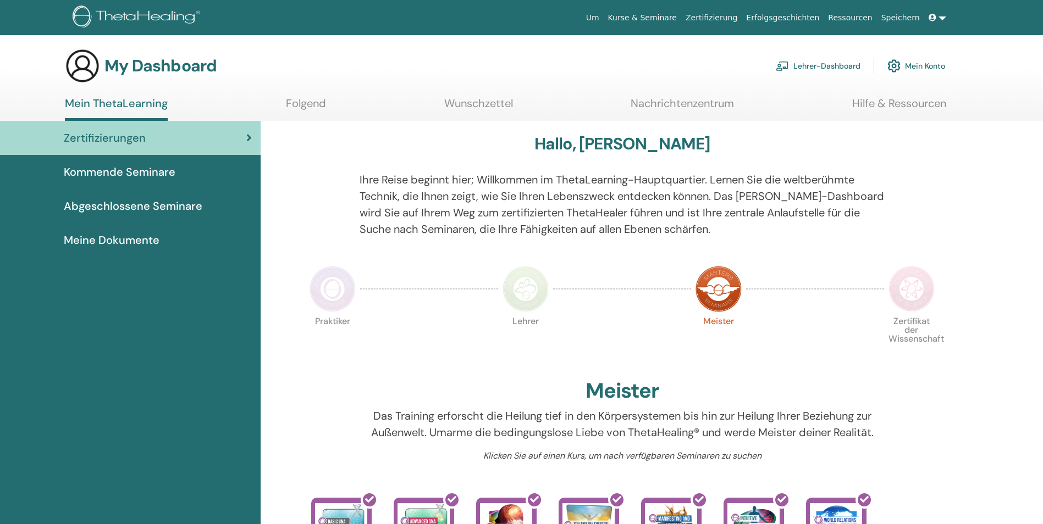  I want to click on img: Instructor, so click(525, 289).